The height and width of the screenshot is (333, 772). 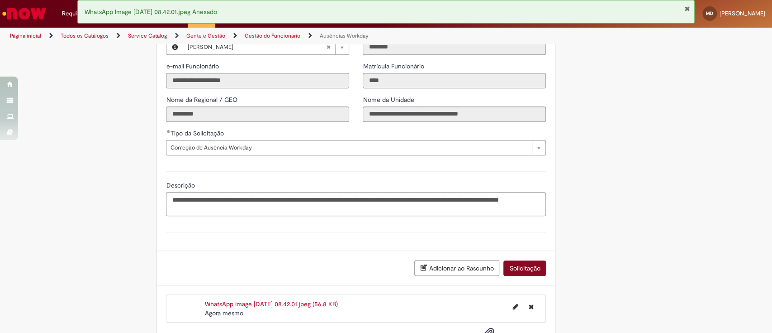 What do you see at coordinates (25, 36) in the screenshot?
I see `a: Página inicial` at bounding box center [25, 36].